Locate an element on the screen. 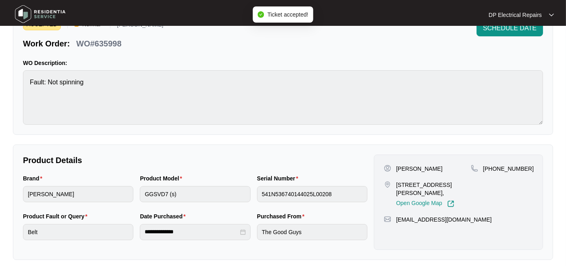 This screenshot has height=266, width=566. input: Product Fault or Query is located at coordinates (78, 232).